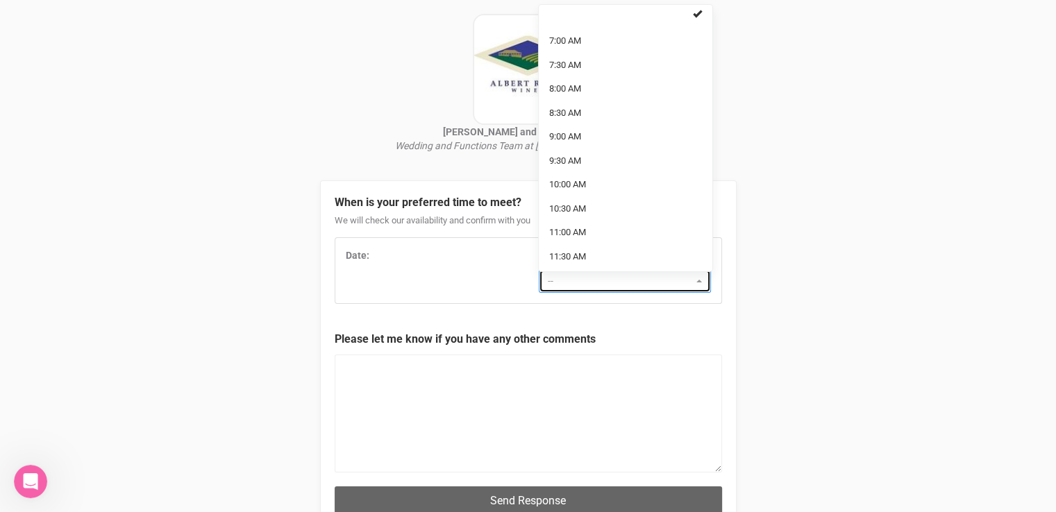 The width and height of the screenshot is (1056, 512). What do you see at coordinates (565, 137) in the screenshot?
I see `span: 9:00 AM` at bounding box center [565, 137].